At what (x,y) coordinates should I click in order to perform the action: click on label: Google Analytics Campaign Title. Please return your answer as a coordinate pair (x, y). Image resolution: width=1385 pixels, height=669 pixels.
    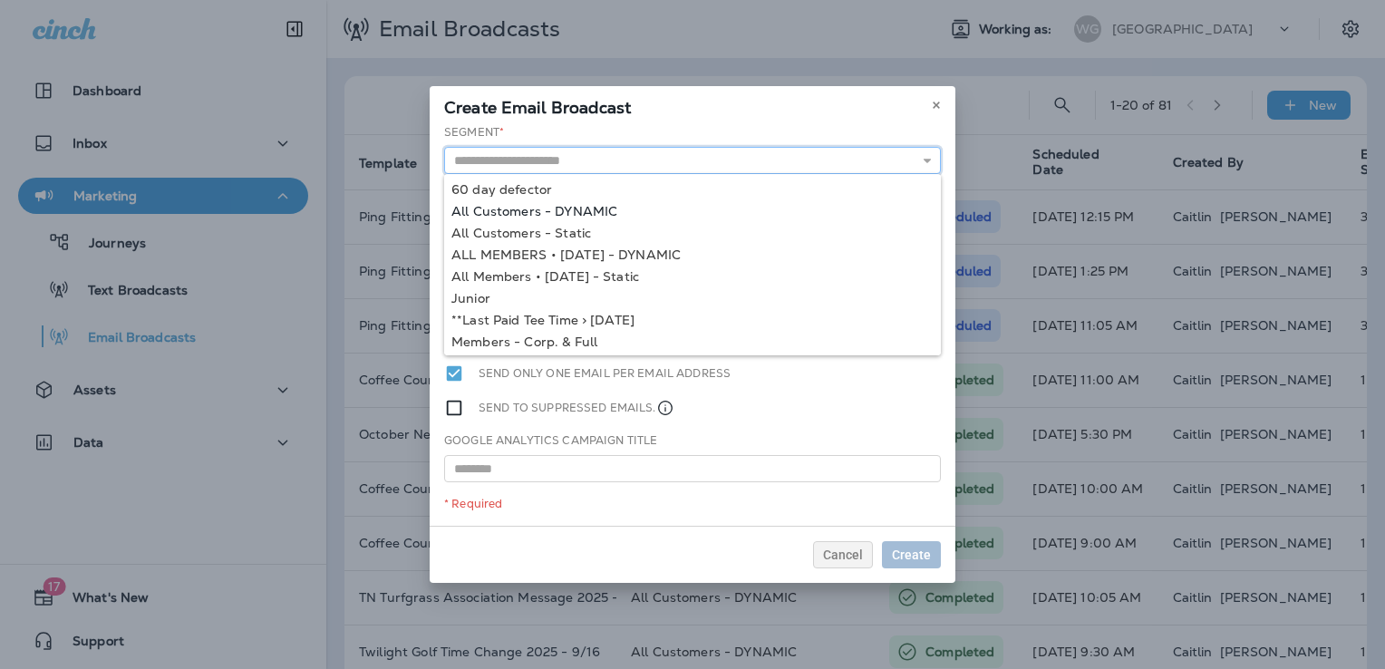
    Looking at the image, I should click on (550, 441).